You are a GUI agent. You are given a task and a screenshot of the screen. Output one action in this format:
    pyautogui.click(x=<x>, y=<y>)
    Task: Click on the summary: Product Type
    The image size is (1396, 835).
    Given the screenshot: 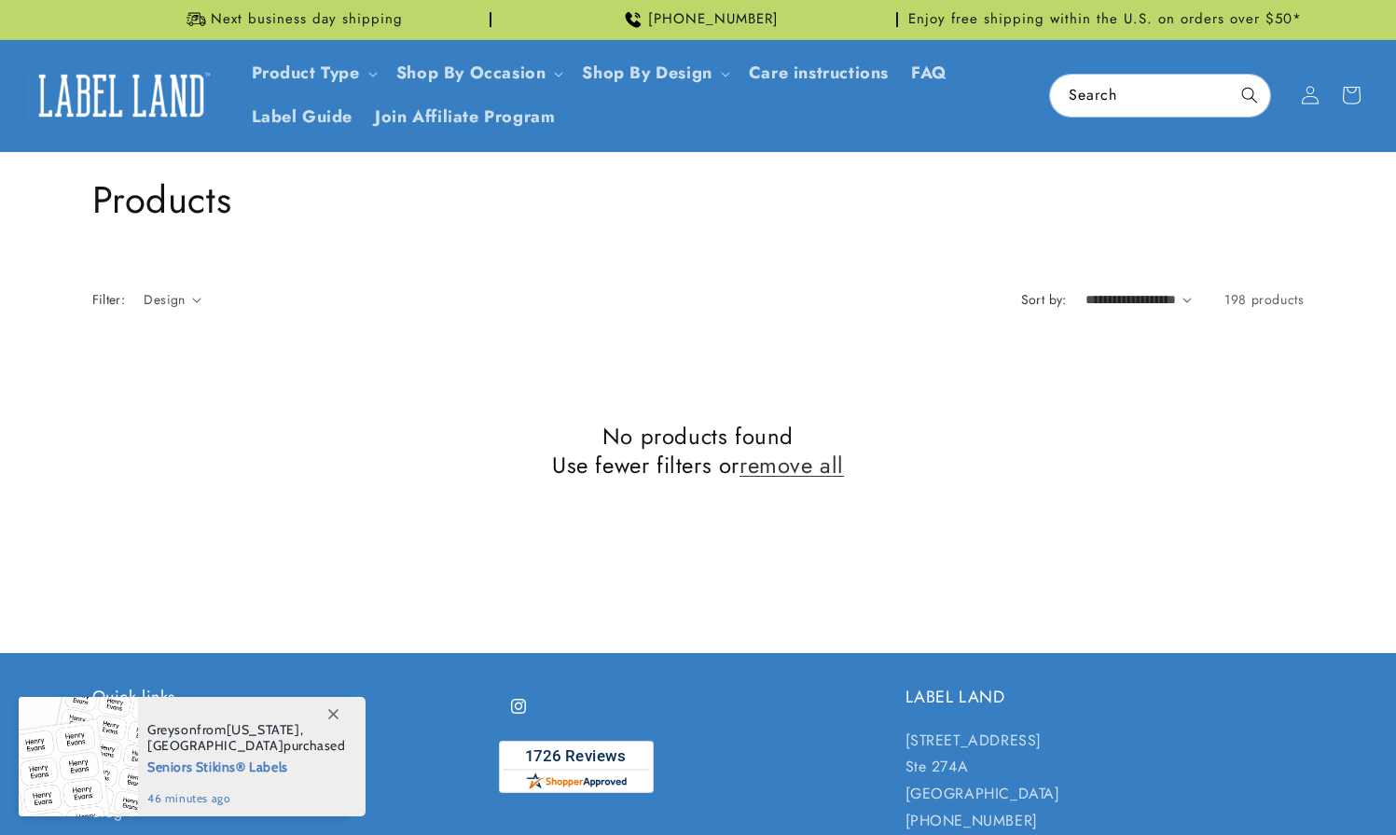 What is the action you would take?
    pyautogui.click(x=312, y=73)
    